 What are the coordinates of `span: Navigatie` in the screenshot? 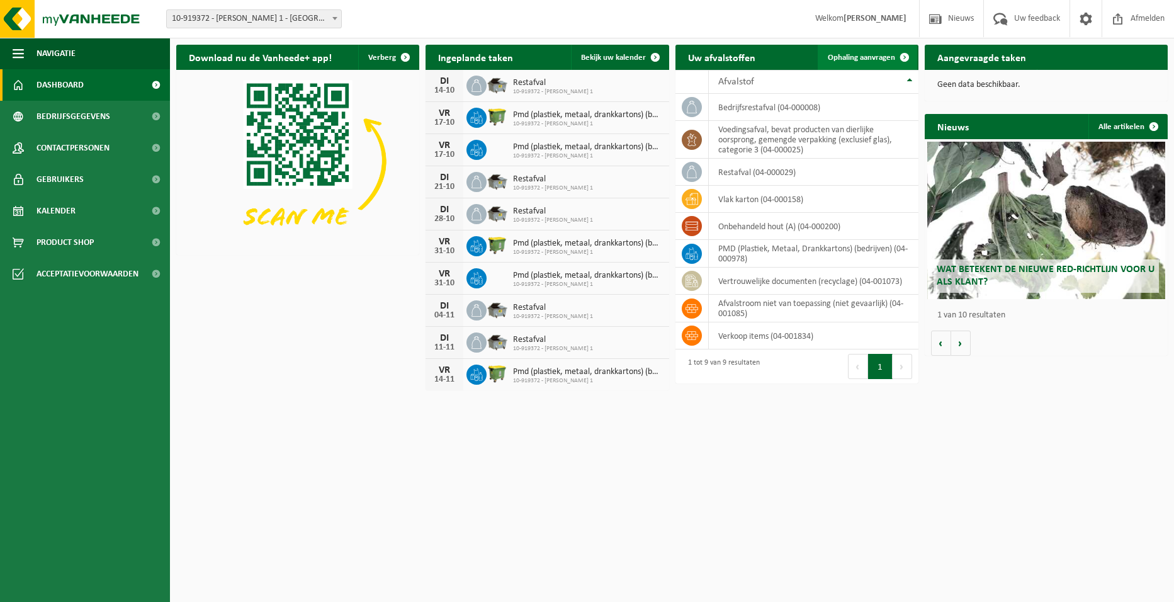 It's located at (56, 53).